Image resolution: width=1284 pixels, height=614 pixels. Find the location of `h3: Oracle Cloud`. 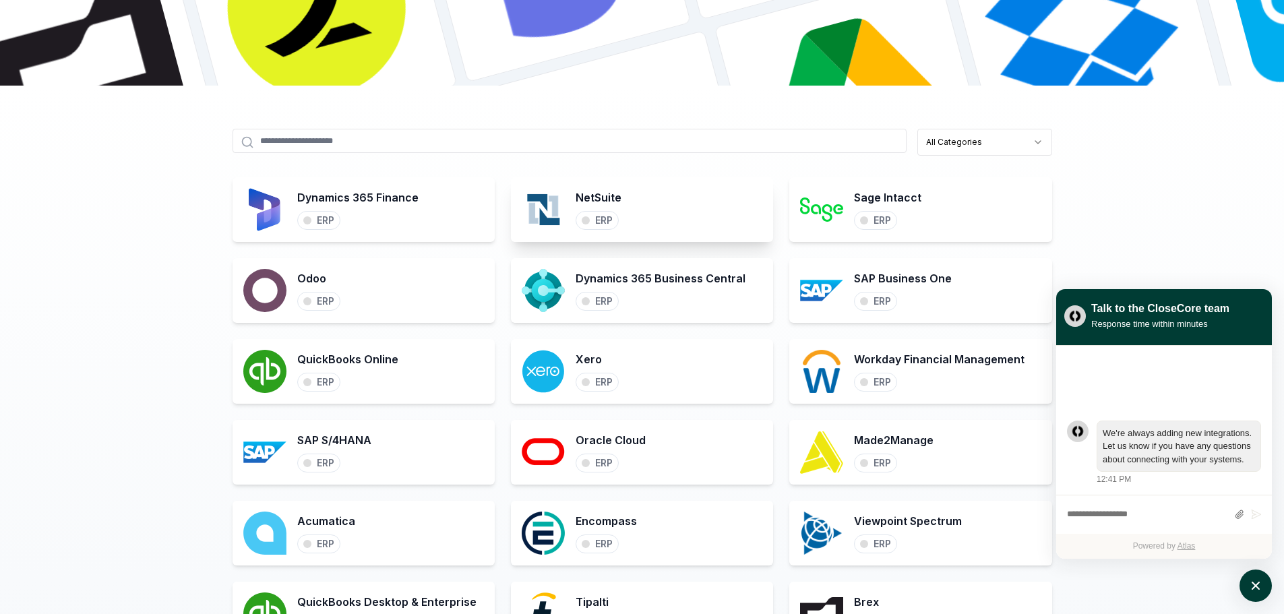

h3: Oracle Cloud is located at coordinates (611, 440).